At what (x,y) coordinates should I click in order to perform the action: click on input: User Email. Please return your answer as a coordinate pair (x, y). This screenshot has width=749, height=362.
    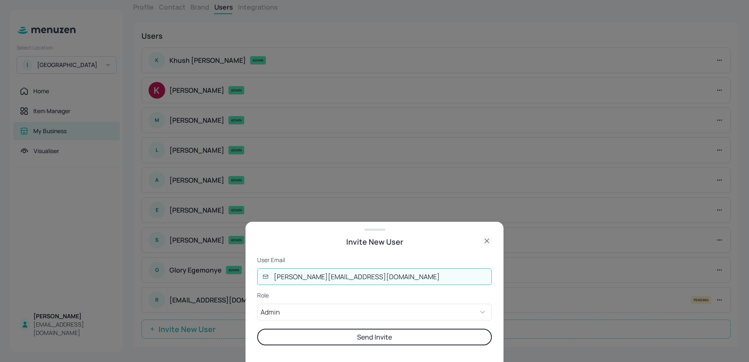
    Looking at the image, I should click on (380, 277).